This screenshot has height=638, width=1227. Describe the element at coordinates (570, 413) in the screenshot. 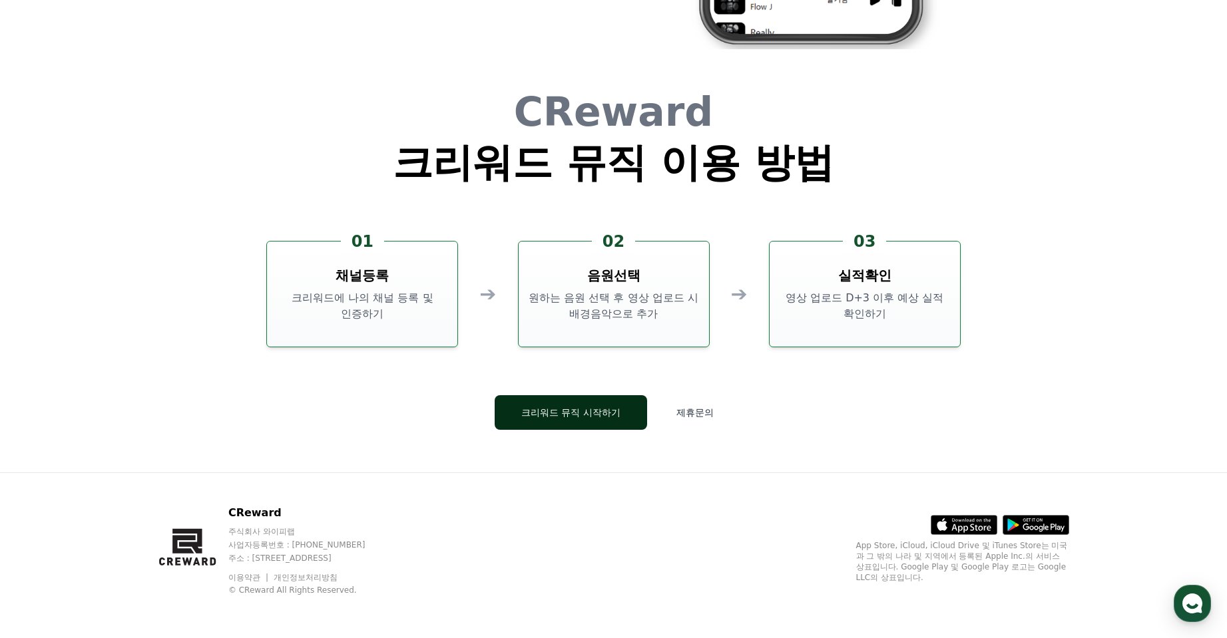

I see `a: 크리워드 뮤직 시작하기` at that location.